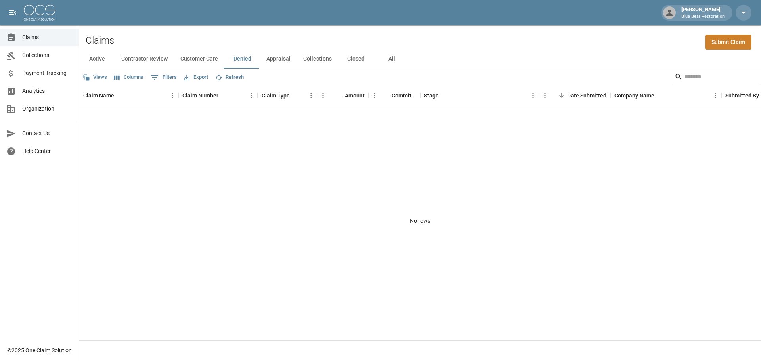 This screenshot has height=361, width=761. Describe the element at coordinates (164, 78) in the screenshot. I see `button: Show filters` at that location.